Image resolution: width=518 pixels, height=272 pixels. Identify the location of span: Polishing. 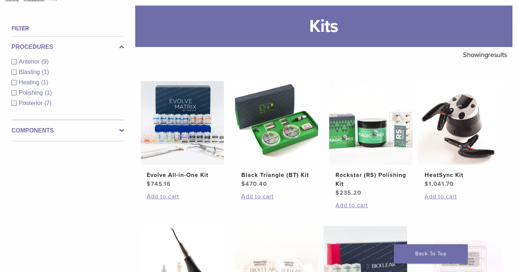
(32, 92).